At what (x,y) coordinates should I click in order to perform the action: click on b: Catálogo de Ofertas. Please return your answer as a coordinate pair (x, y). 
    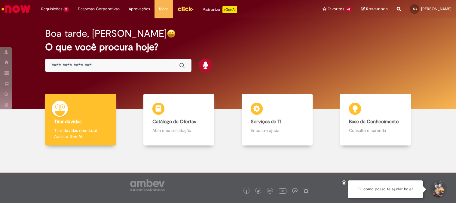
    Looking at the image, I should click on (174, 121).